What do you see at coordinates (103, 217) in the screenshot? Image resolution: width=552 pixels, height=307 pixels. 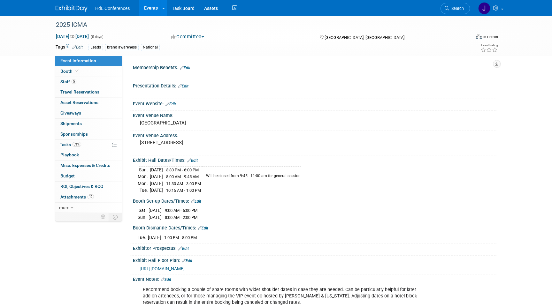 I see `td: Personalize Event Tab Strip` at bounding box center [103, 217].